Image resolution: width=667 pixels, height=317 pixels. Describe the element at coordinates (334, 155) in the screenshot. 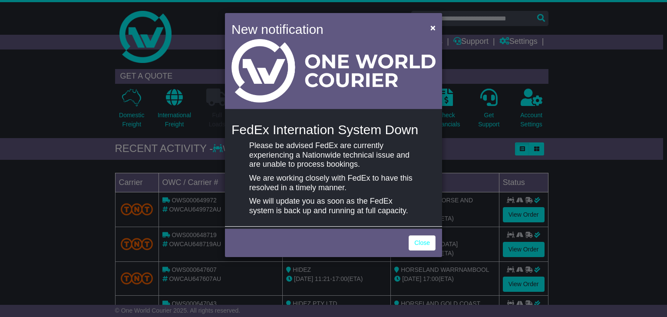

I see `p: Please be advised FedEx are currently experiencing a Nationwide technical issue and are unable to...` at that location.